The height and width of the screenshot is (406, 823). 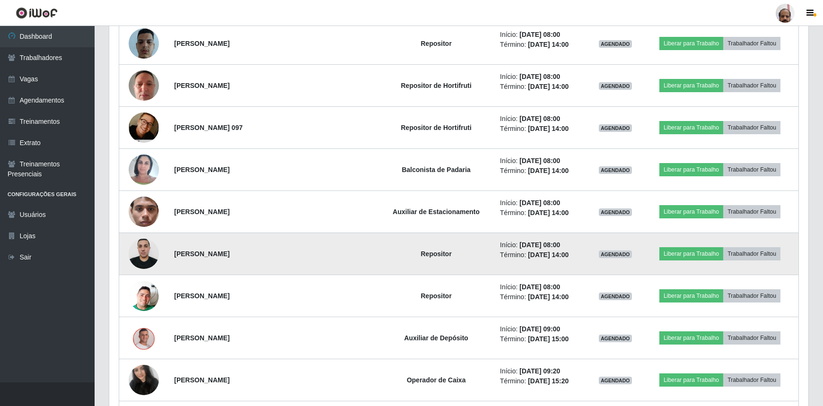 What do you see at coordinates (144, 254) in the screenshot?
I see `img: 1730211202642.jpeg` at bounding box center [144, 254].